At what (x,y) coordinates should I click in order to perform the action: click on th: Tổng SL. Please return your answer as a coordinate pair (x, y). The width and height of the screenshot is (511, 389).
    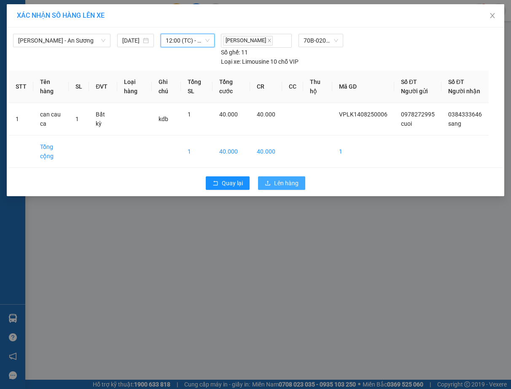
    Looking at the image, I should click on (197, 86).